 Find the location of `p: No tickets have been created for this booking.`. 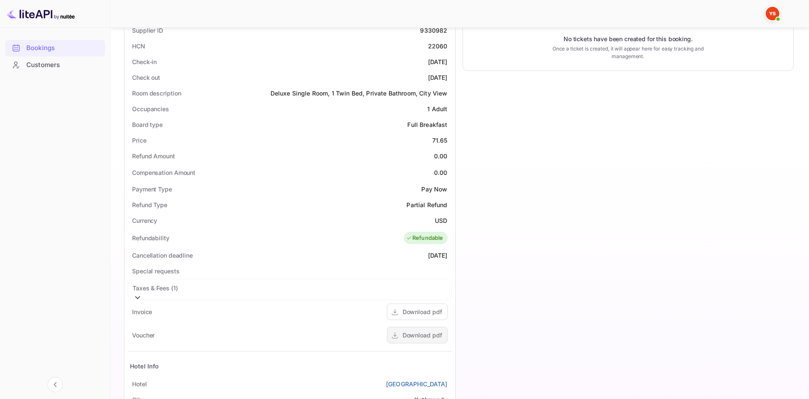

p: No tickets have been created for this booking. is located at coordinates (628, 39).